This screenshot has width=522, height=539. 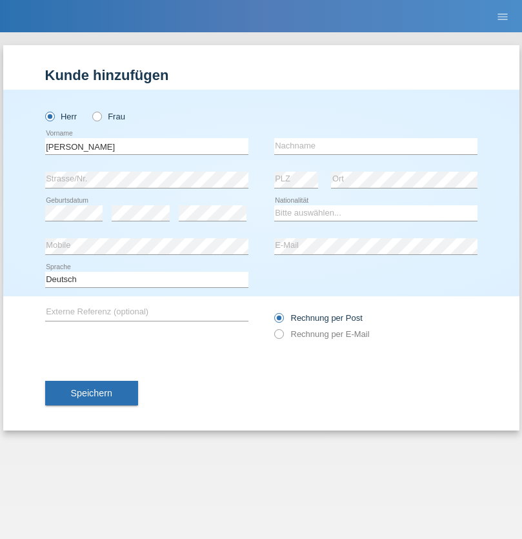 What do you see at coordinates (92, 393) in the screenshot?
I see `button: Speichern` at bounding box center [92, 393].